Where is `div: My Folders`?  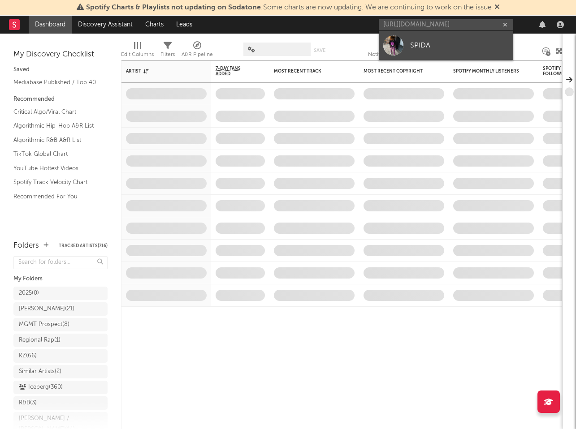 div: My Folders is located at coordinates (60, 279).